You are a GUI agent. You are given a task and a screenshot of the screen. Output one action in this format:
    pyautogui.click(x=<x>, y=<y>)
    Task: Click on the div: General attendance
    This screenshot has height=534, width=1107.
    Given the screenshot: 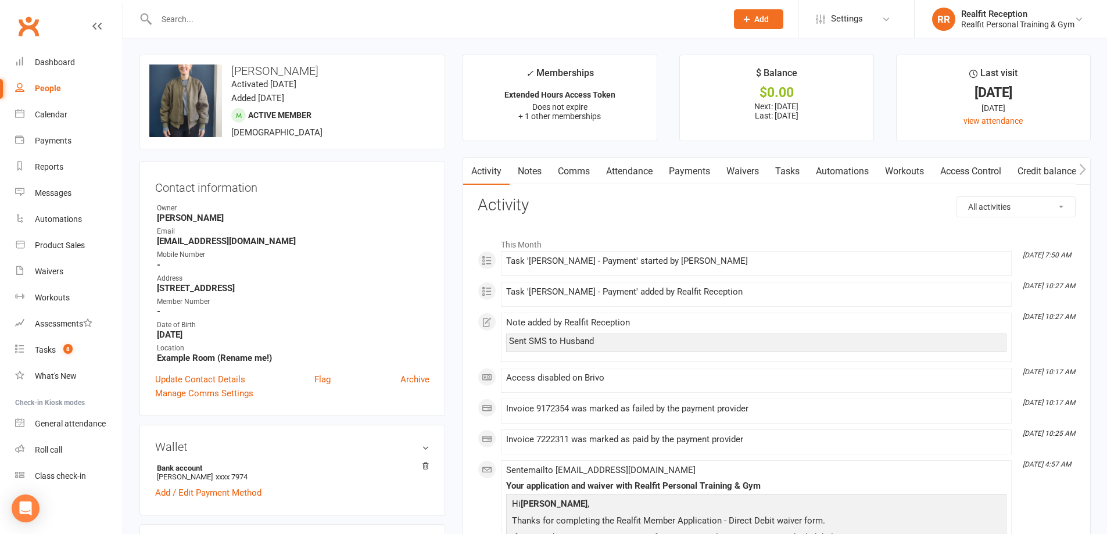 What is the action you would take?
    pyautogui.click(x=70, y=424)
    